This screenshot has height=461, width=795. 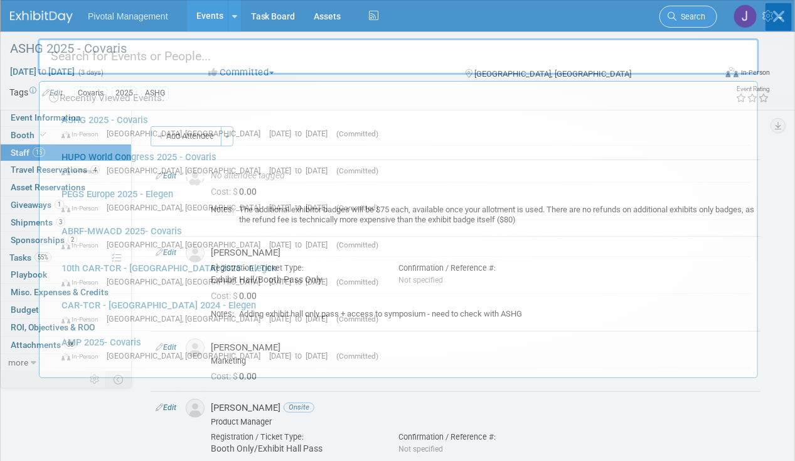 What do you see at coordinates (398, 56) in the screenshot?
I see `input: Search for Events or People...` at bounding box center [398, 56].